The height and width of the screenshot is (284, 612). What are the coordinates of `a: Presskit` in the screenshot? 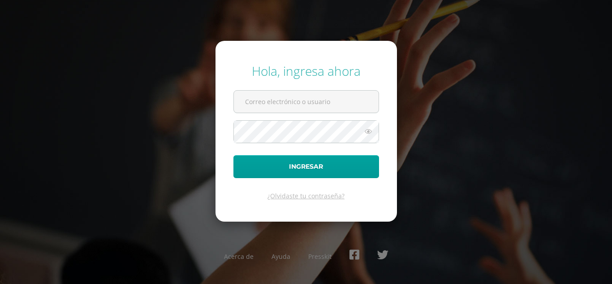 It's located at (320, 256).